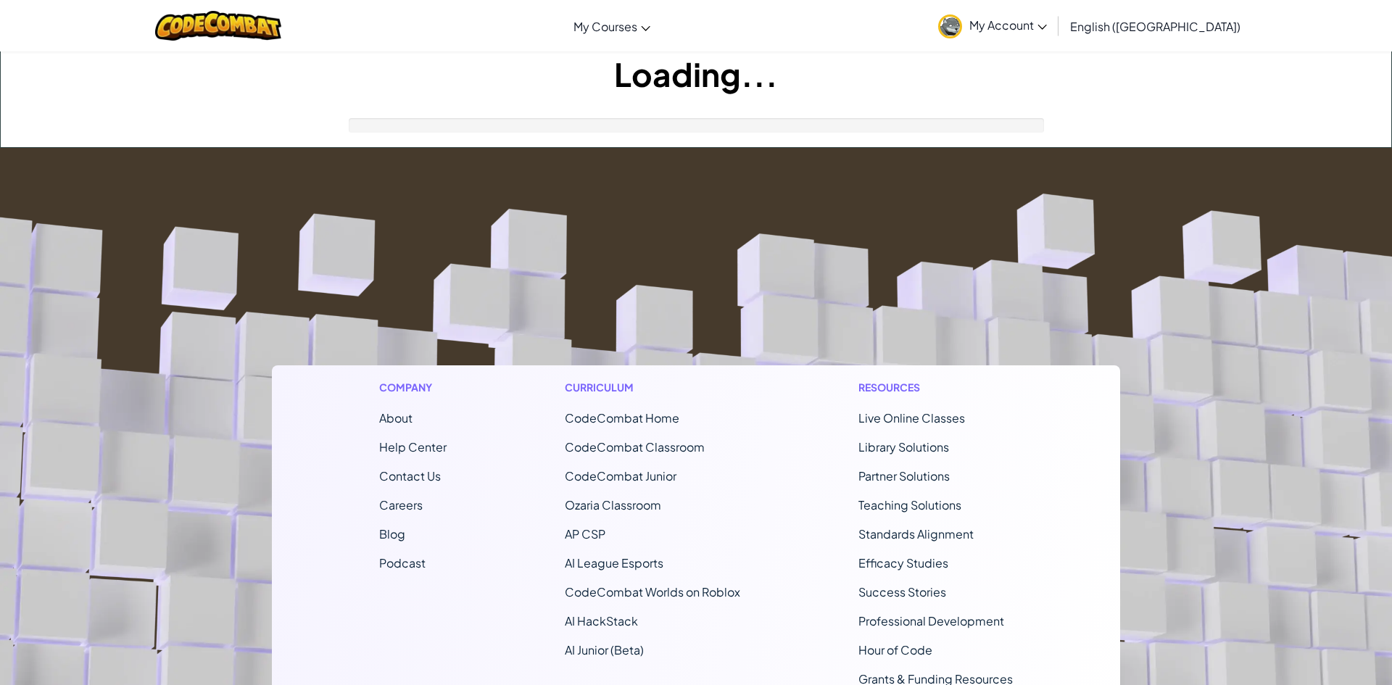  I want to click on a: My Account, so click(993, 25).